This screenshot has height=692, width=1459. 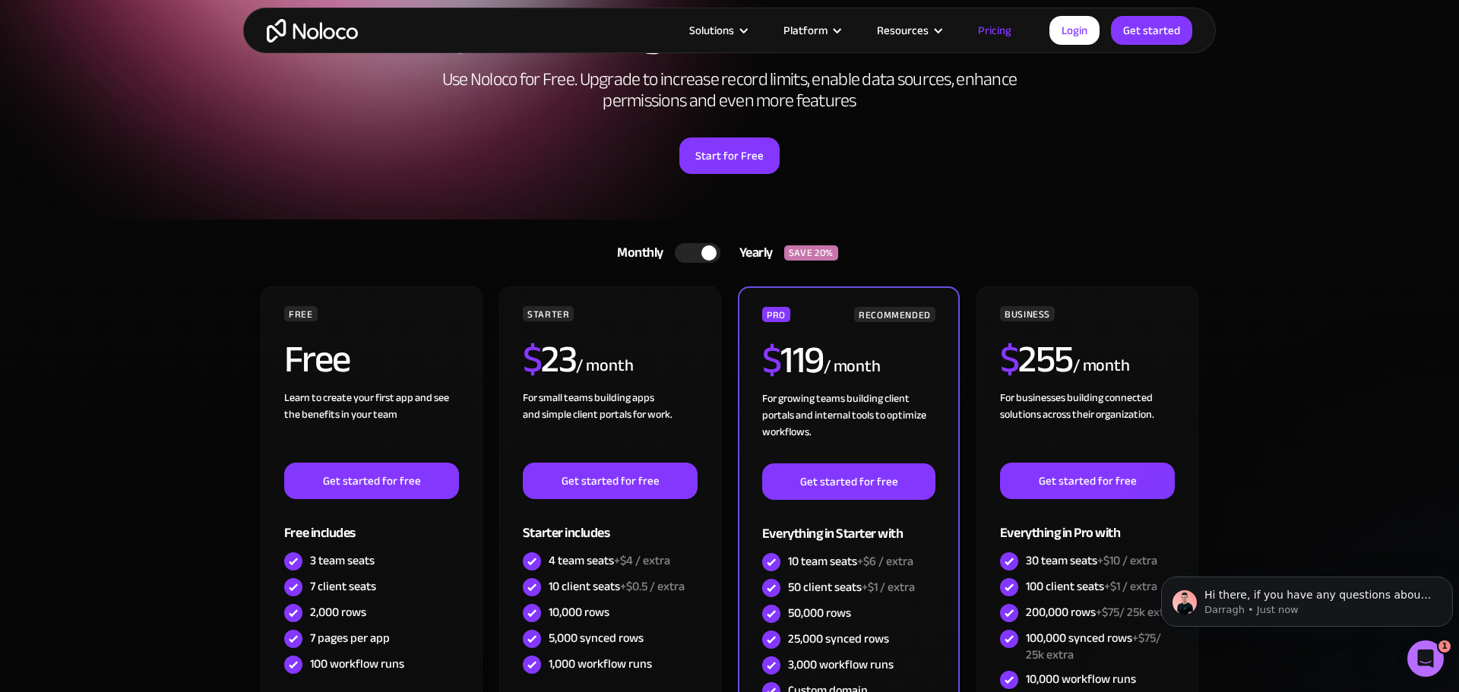 I want to click on div: STARTER, so click(x=548, y=314).